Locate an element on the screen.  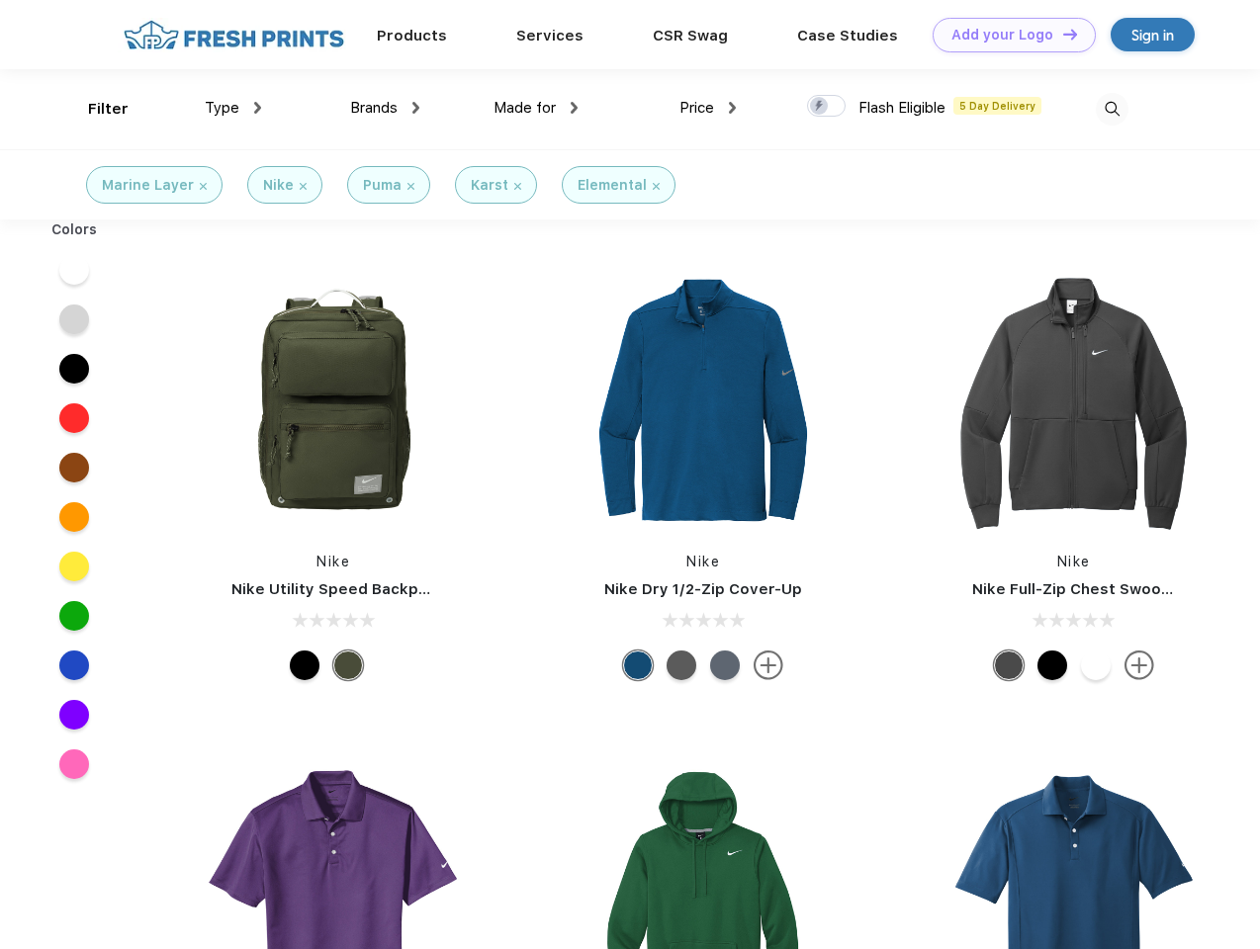
div: Black Heather is located at coordinates (681, 666).